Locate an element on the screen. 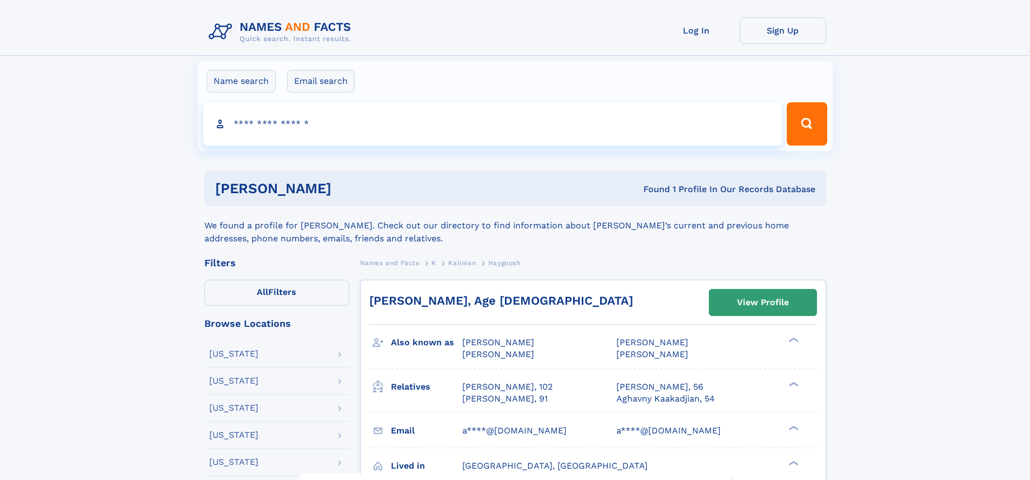 The height and width of the screenshot is (480, 1030). input: search input is located at coordinates (493, 124).